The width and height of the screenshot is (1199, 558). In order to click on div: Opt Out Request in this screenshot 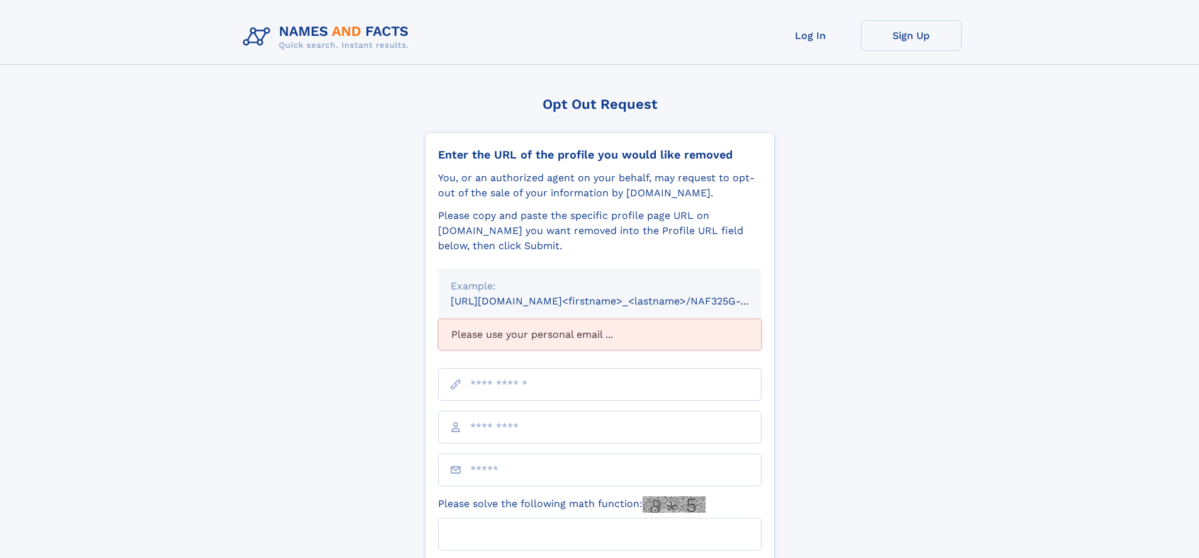, I will do `click(600, 104)`.